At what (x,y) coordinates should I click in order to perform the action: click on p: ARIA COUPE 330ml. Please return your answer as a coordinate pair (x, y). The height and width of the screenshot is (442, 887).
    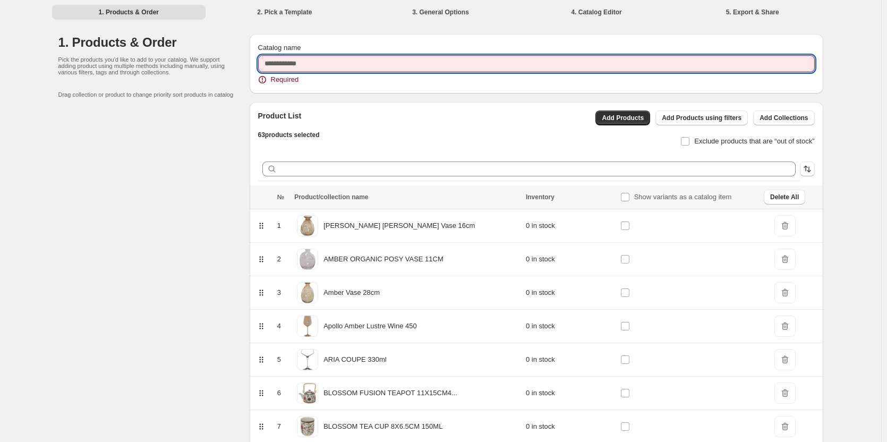
    Looking at the image, I should click on (355, 359).